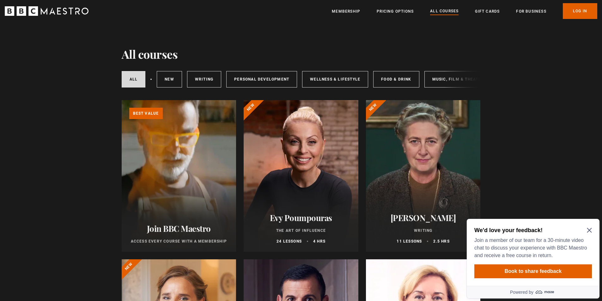  What do you see at coordinates (487, 11) in the screenshot?
I see `a: Gift Cards` at bounding box center [487, 11].